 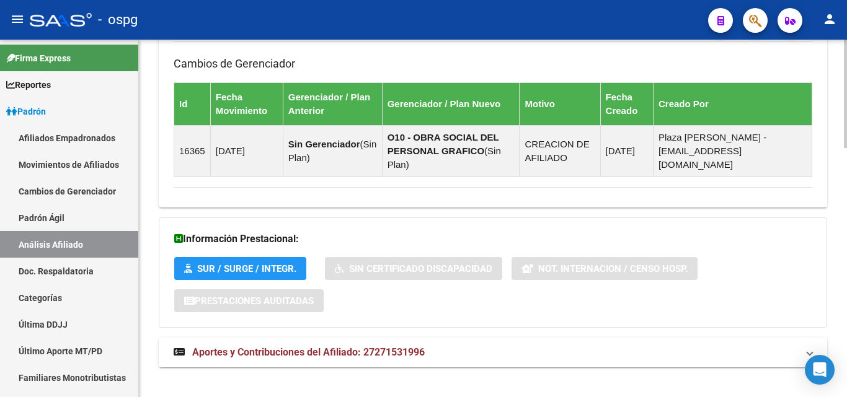 What do you see at coordinates (308, 352) in the screenshot?
I see `span: Aportes y Contribuciones del Afiliado: 27271531996` at bounding box center [308, 352].